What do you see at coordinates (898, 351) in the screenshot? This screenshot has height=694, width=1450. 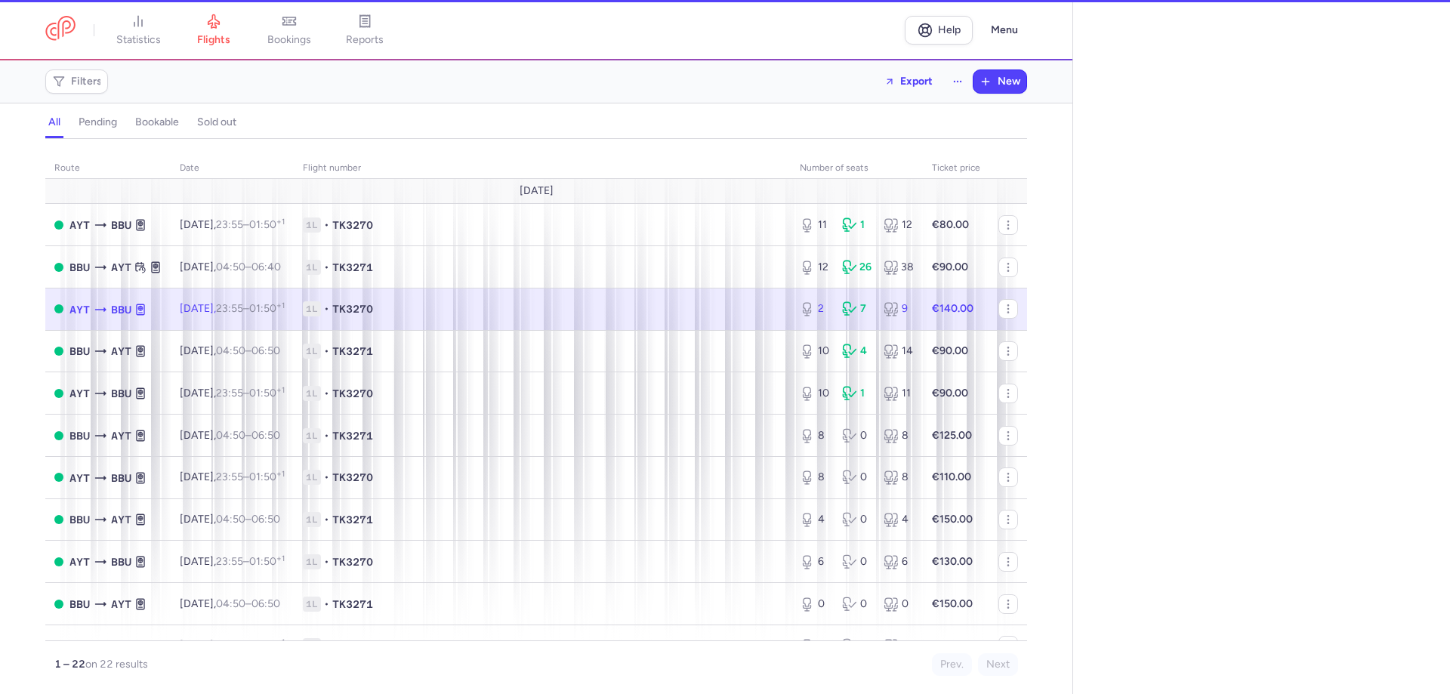 I see `div: 14` at bounding box center [898, 351].